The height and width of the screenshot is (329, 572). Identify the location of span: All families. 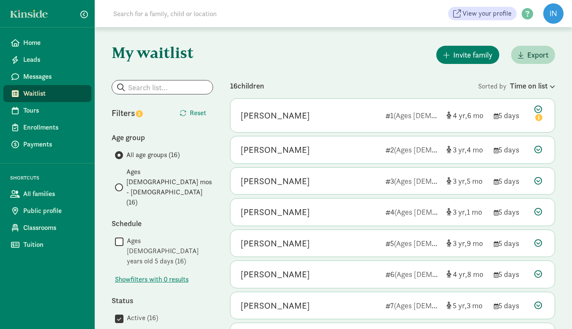
(54, 194).